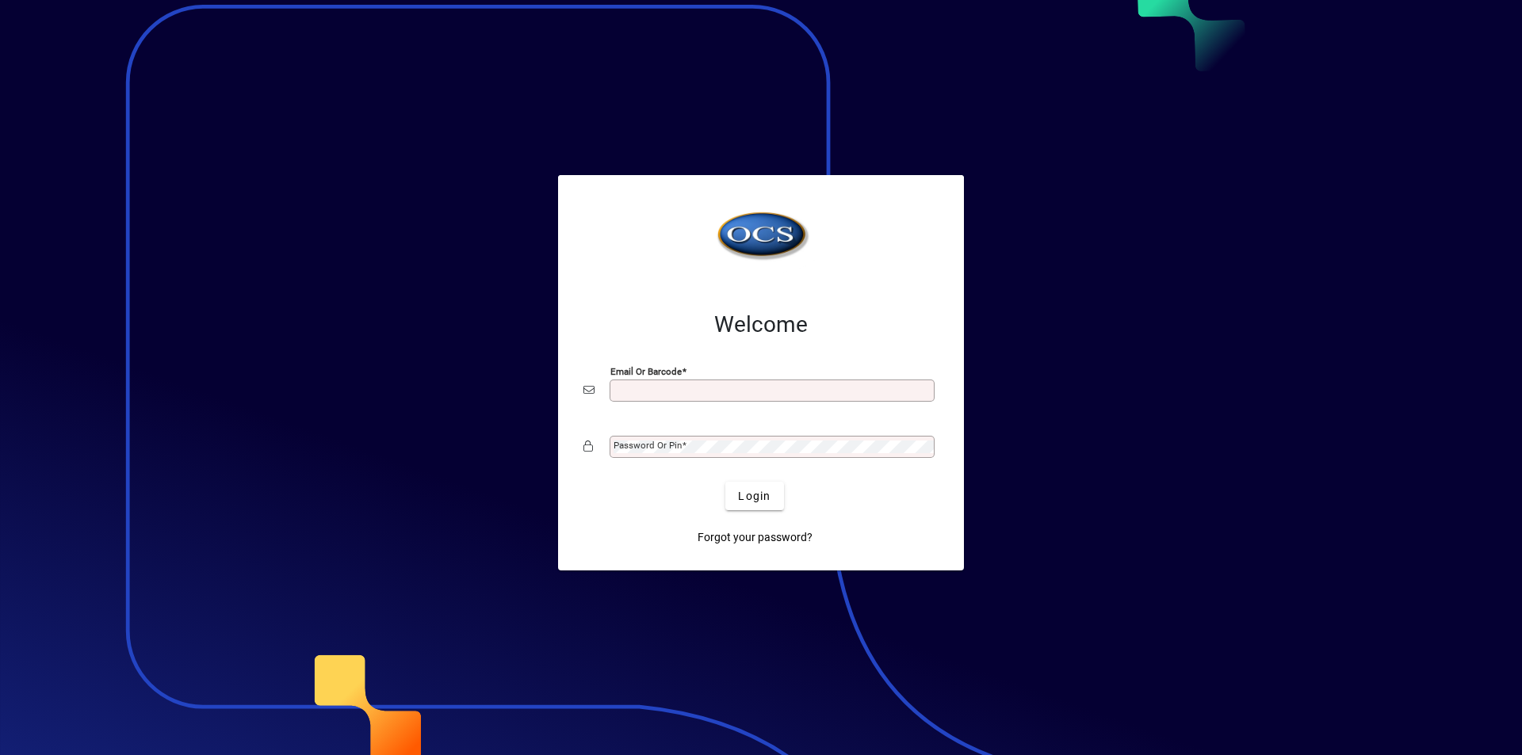 The height and width of the screenshot is (755, 1522). Describe the element at coordinates (761, 325) in the screenshot. I see `h2: Welcome` at that location.